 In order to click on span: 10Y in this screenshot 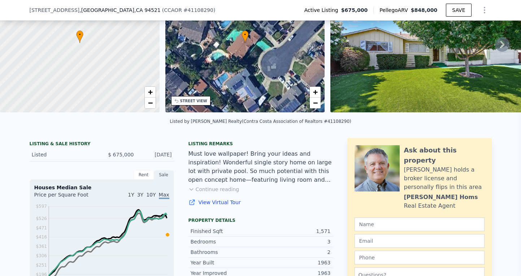, I will do `click(151, 194)`.